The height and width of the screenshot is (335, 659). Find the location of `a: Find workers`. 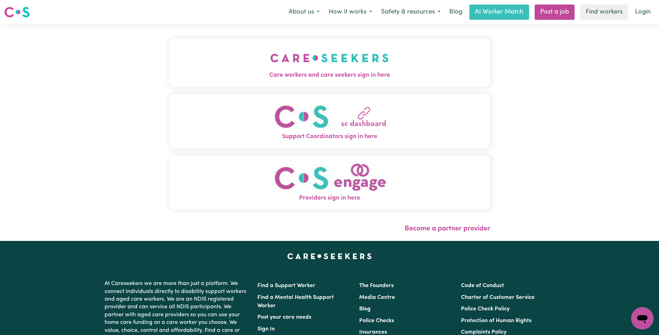

a: Find workers is located at coordinates (604, 12).